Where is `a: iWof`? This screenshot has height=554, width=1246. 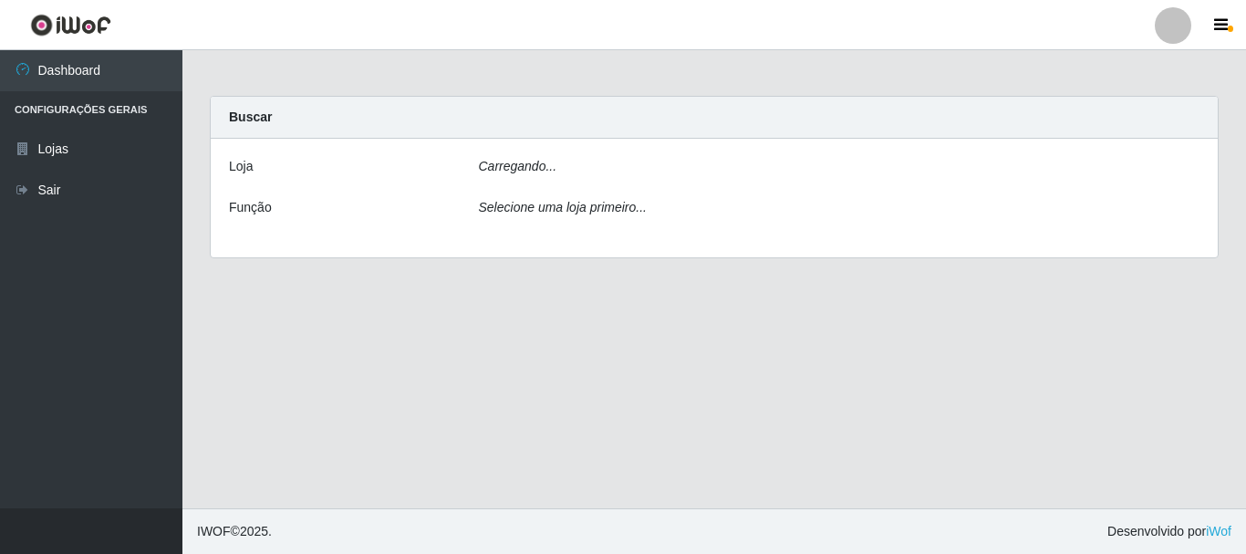
a: iWof is located at coordinates (1219, 531).